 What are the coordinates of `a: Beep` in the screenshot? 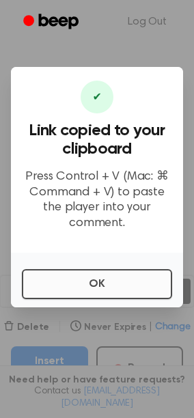 It's located at (52, 22).